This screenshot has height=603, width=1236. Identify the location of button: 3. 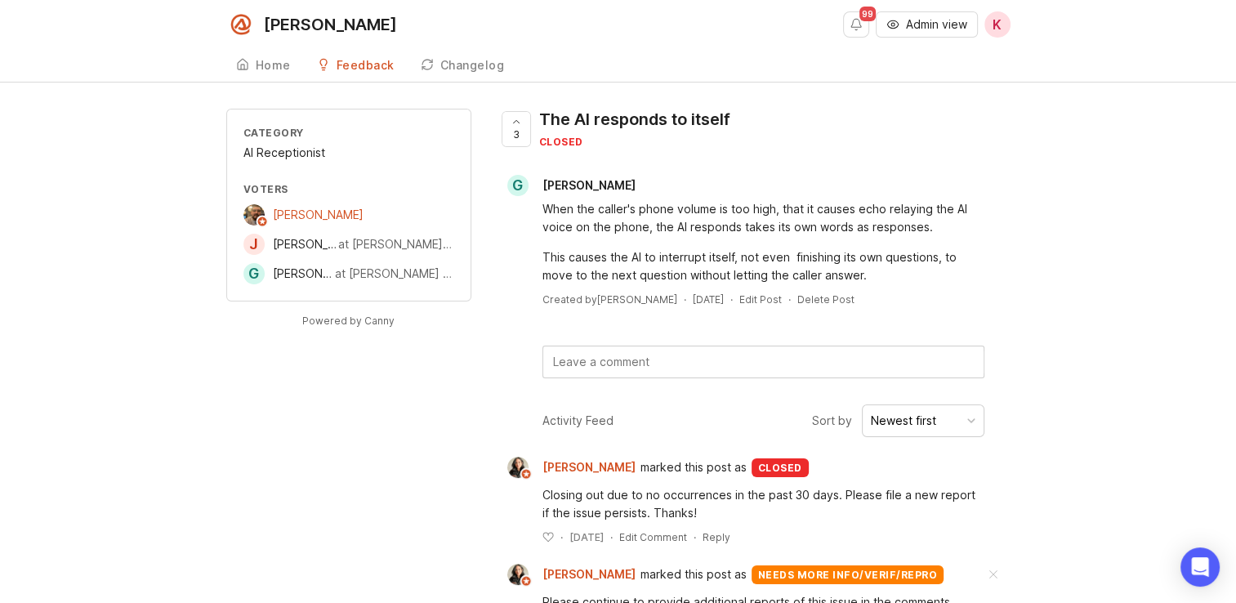
(516, 129).